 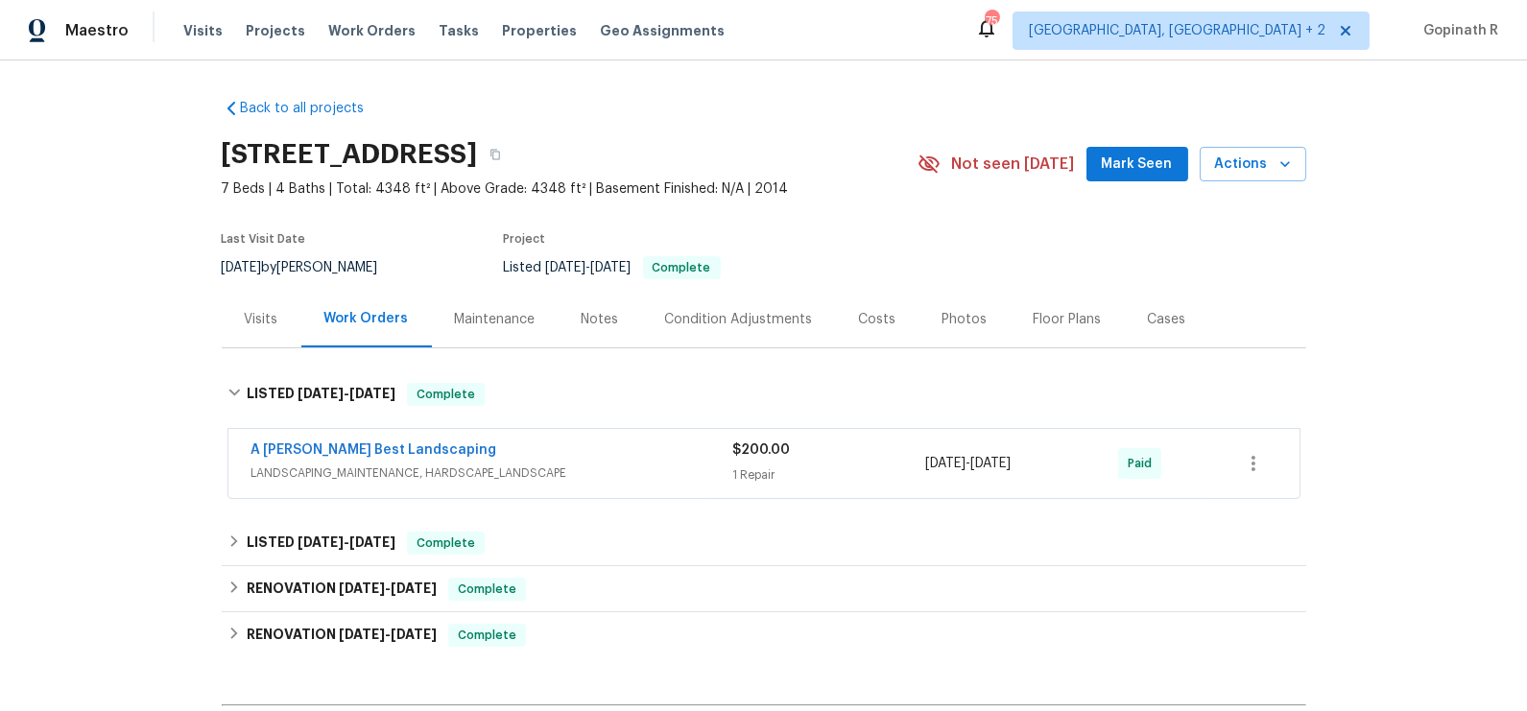 I want to click on div: Notes, so click(x=600, y=320).